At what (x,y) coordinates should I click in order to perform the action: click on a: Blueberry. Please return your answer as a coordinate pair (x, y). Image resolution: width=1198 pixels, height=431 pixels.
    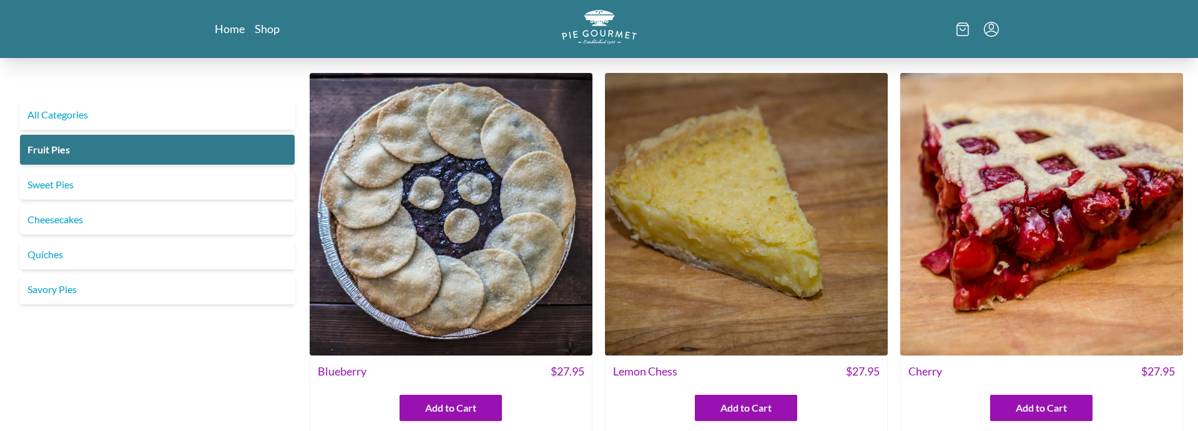
    Looking at the image, I should click on (451, 214).